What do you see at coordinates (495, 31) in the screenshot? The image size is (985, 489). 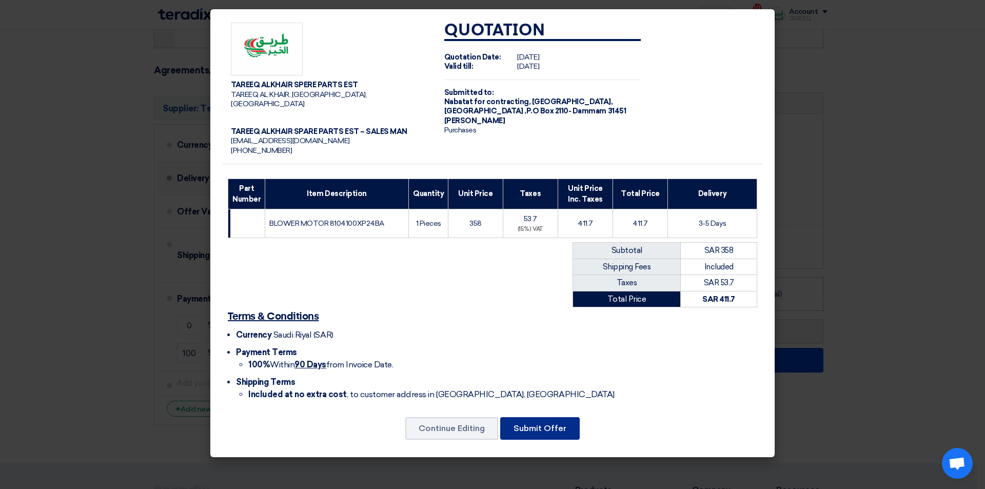 I see `strong: Quotation` at bounding box center [495, 31].